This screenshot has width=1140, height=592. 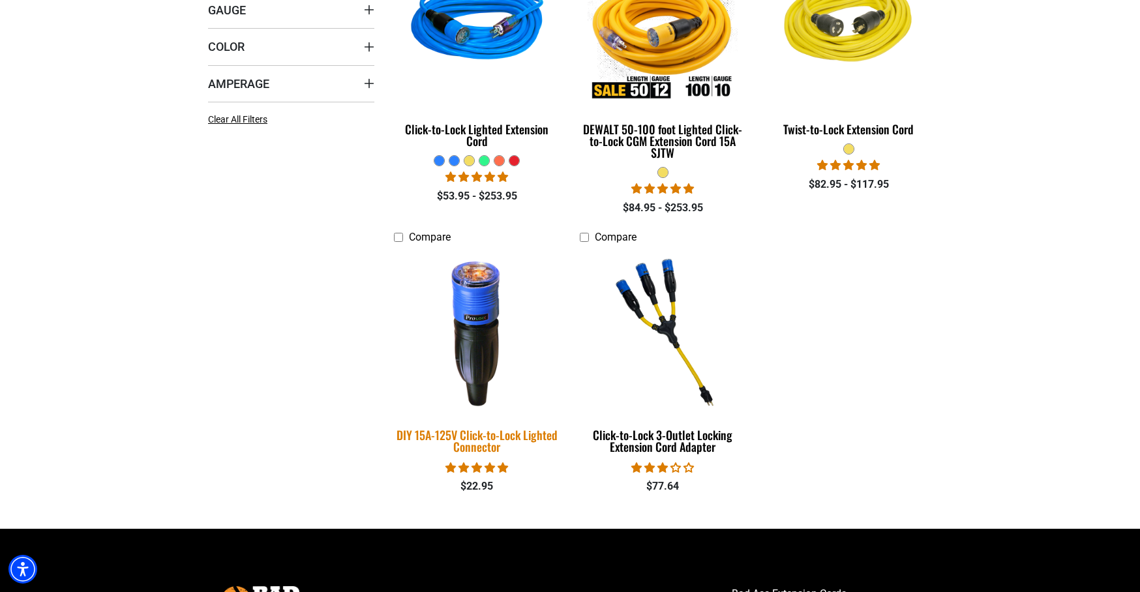 What do you see at coordinates (477, 355) in the screenshot?
I see `a: DIY 15A-125V Click-to-Lock Lighted Connector DIY 15A-125V Click-to-Lock Lighted Connector` at bounding box center [477, 355].